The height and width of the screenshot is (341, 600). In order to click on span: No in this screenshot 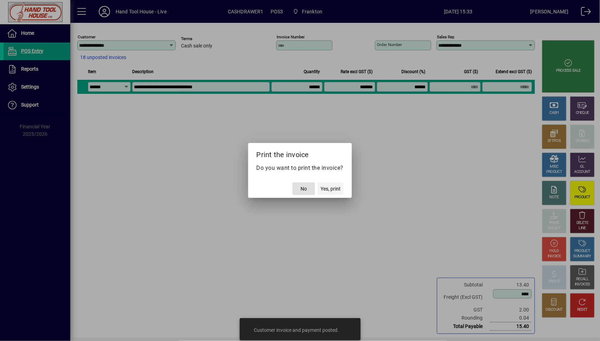, I will do `click(304, 189)`.